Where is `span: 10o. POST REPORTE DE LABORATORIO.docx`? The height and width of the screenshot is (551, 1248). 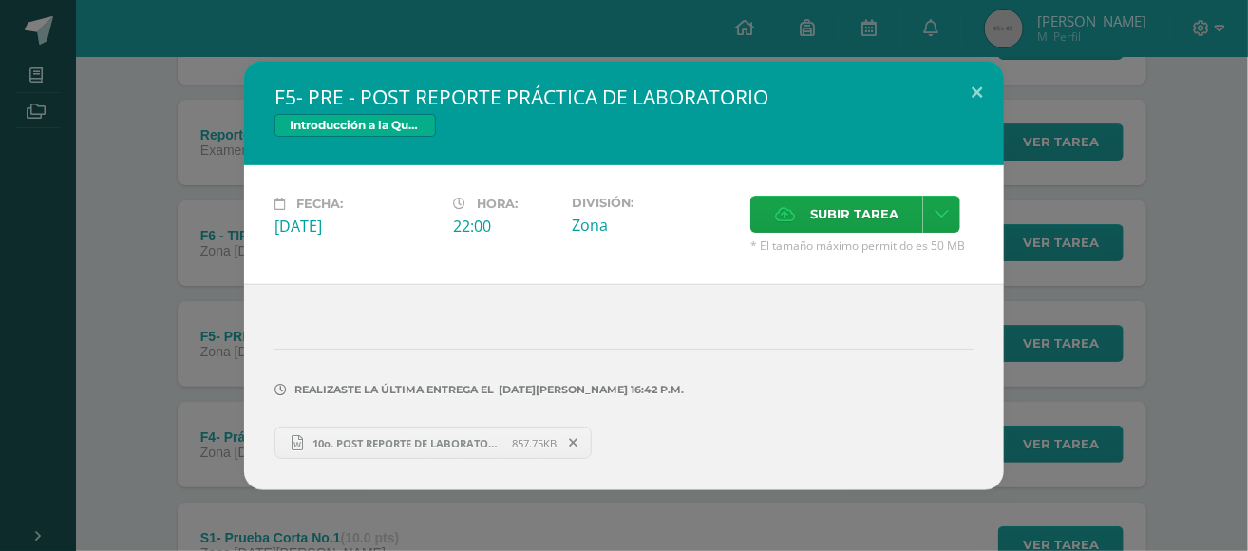
span: 10o. POST REPORTE DE LABORATORIO.docx is located at coordinates (408, 442).